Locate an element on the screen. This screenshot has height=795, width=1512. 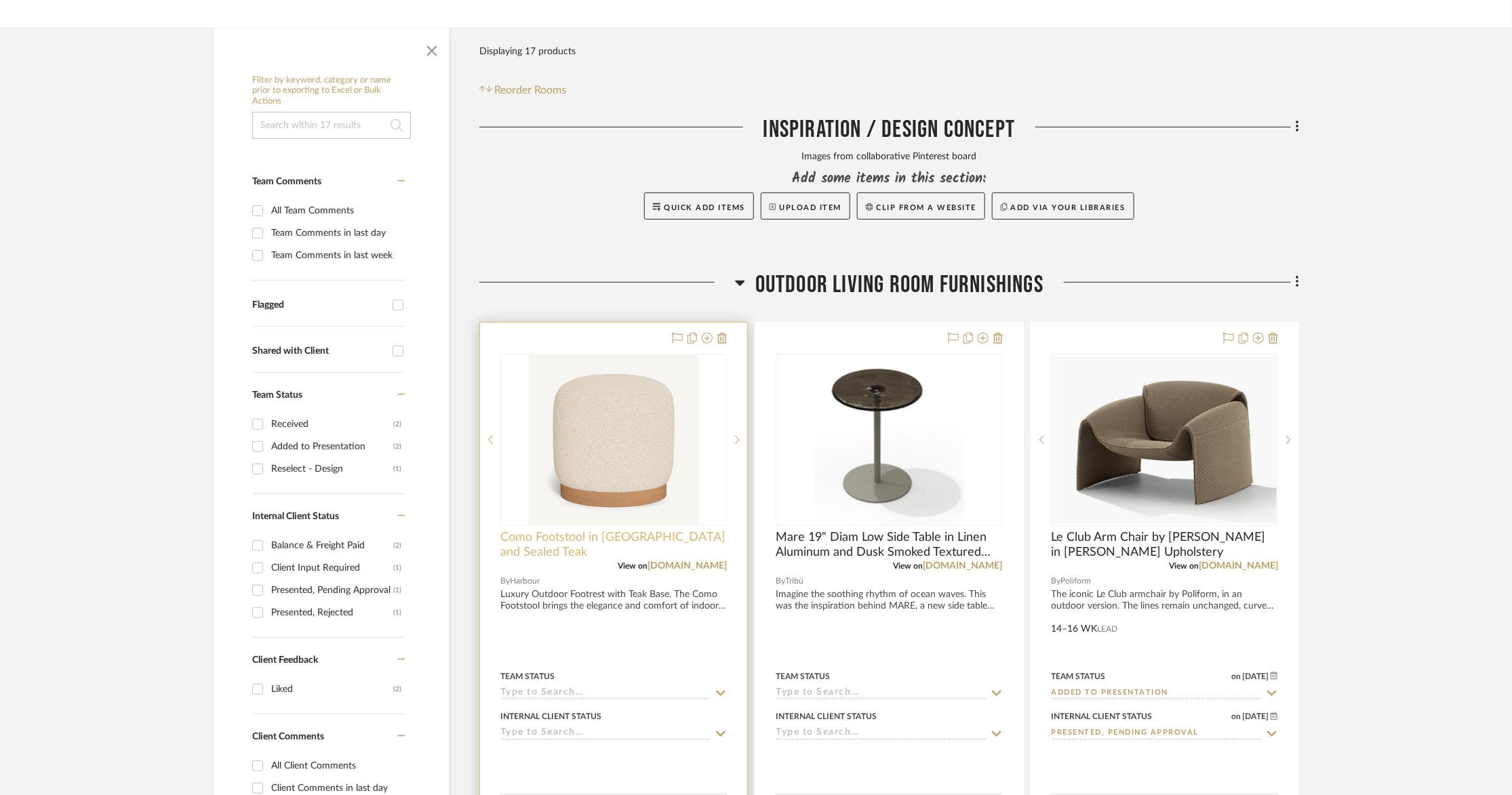
div: Liked is located at coordinates (332, 689).